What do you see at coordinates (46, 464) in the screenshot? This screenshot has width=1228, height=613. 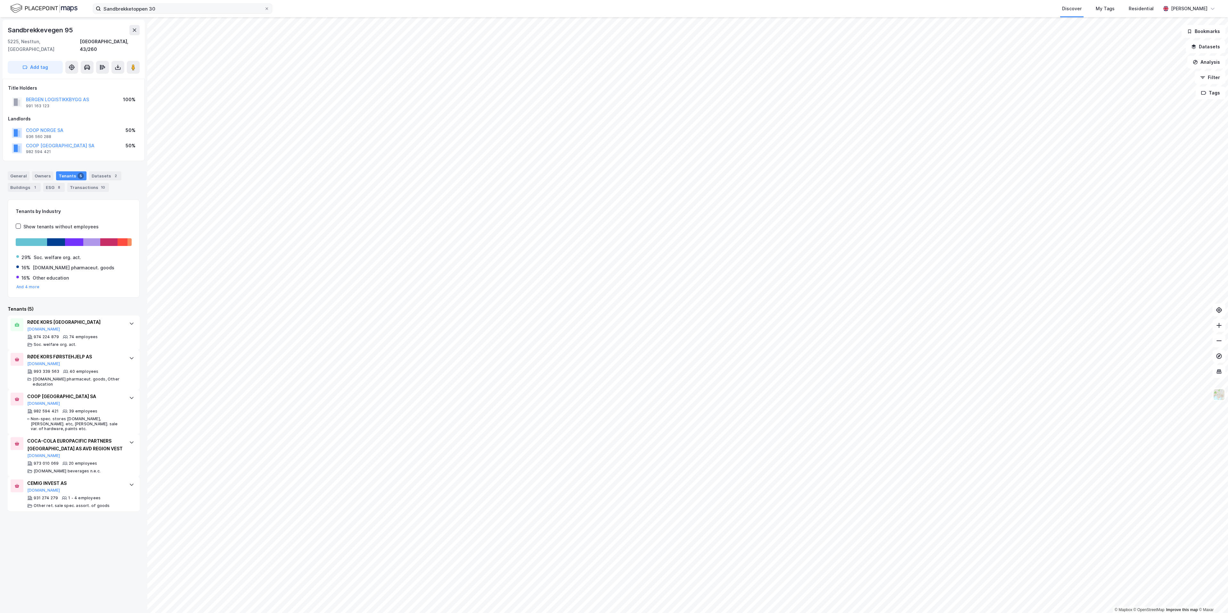 I see `div: 973 010 069` at bounding box center [46, 464].